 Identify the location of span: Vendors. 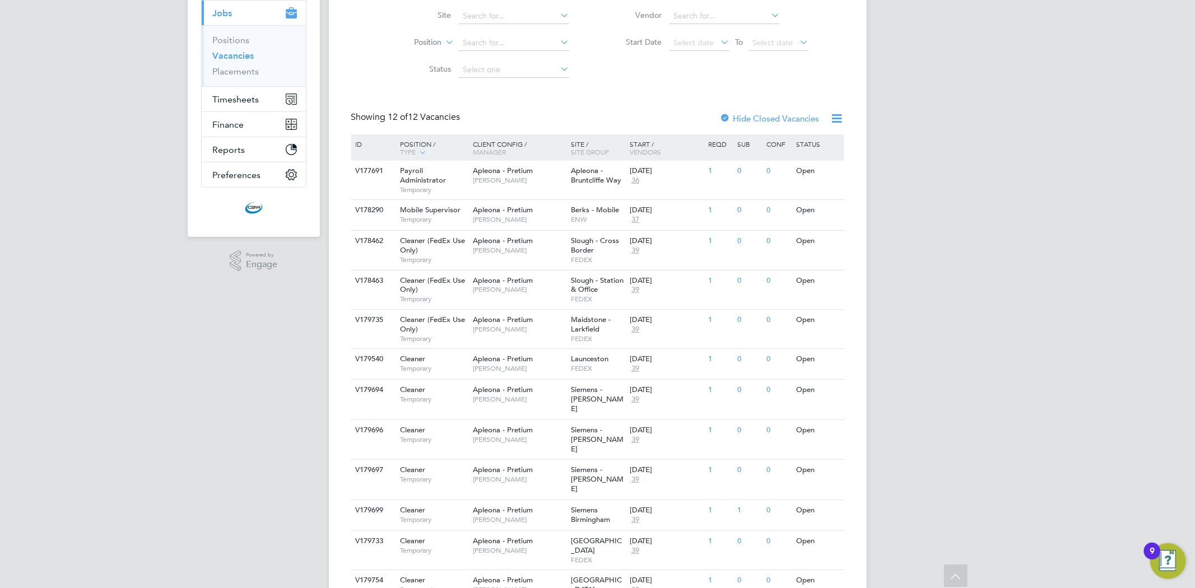
(645, 152).